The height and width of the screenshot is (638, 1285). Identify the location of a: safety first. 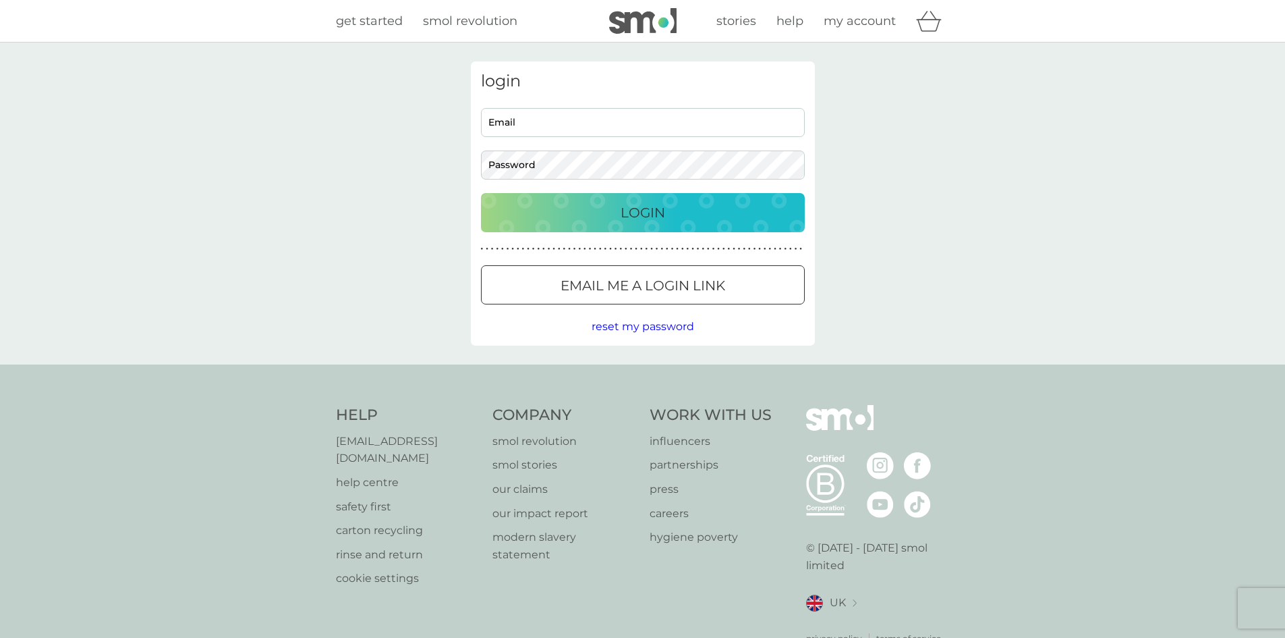
(407, 507).